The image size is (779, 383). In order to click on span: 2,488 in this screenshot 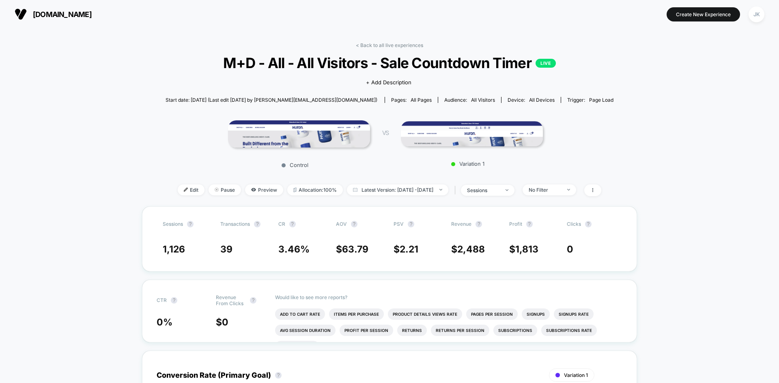, I will do `click(471, 249)`.